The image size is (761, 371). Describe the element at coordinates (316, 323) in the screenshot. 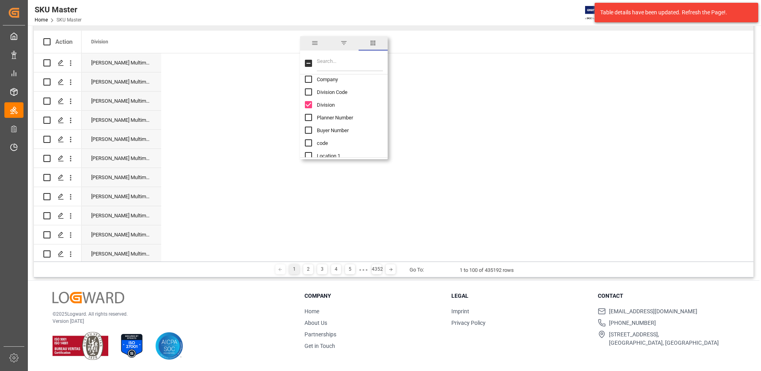

I see `a: About Us` at that location.